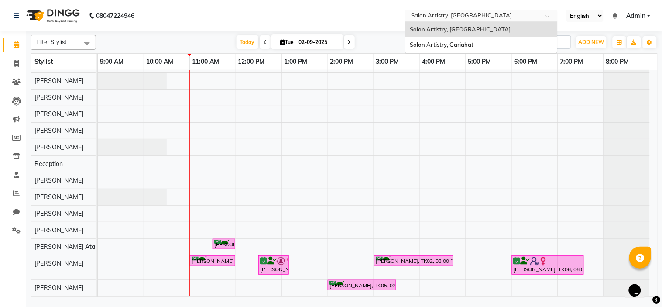 Image resolution: width=662 pixels, height=307 pixels. What do you see at coordinates (342, 62) in the screenshot?
I see `a: 2:00 PM` at bounding box center [342, 62].